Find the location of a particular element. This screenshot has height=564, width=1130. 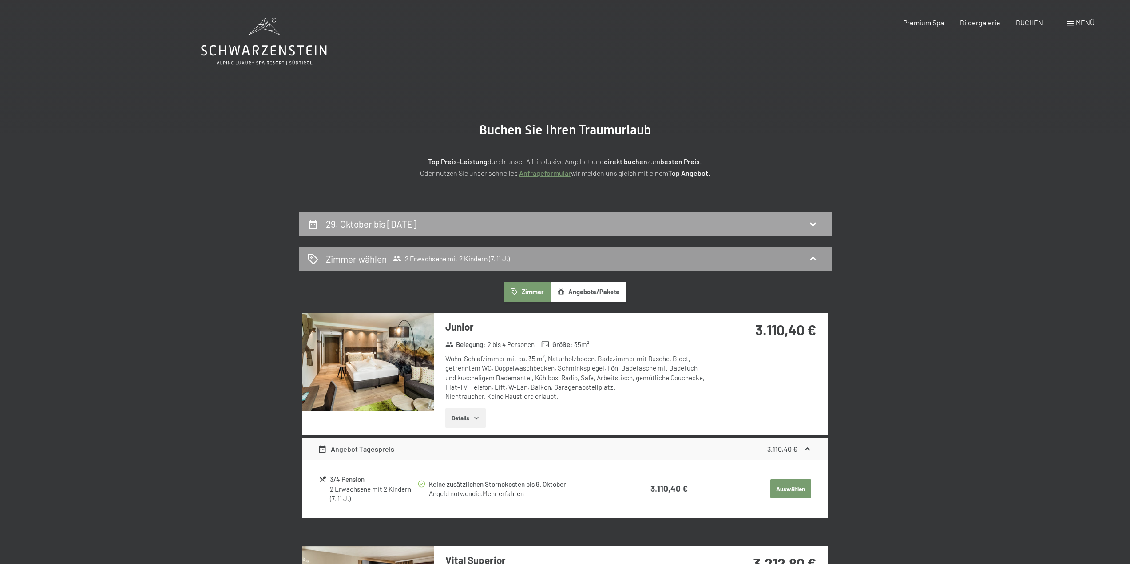

img: mss_renderimg.php is located at coordinates (368, 362).